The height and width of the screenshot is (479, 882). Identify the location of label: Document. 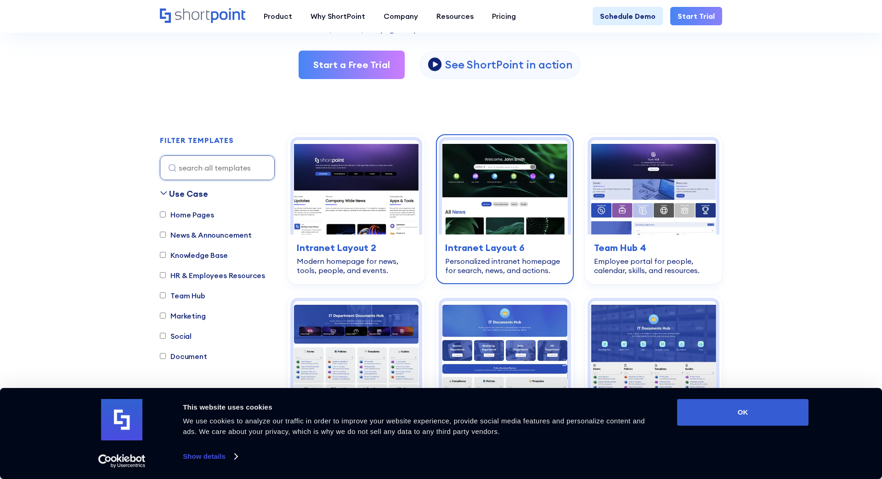
(183, 356).